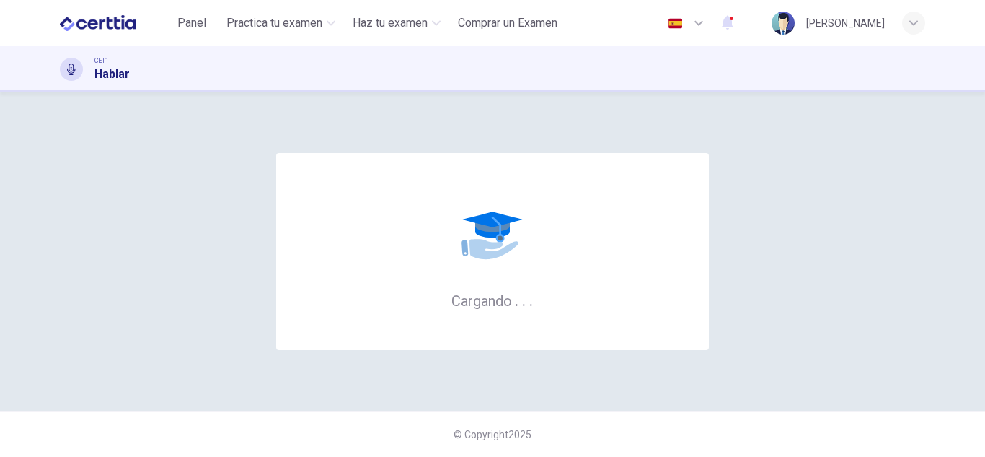 The width and height of the screenshot is (985, 457). What do you see at coordinates (493, 434) in the screenshot?
I see `span: © Copyright 2025` at bounding box center [493, 434].